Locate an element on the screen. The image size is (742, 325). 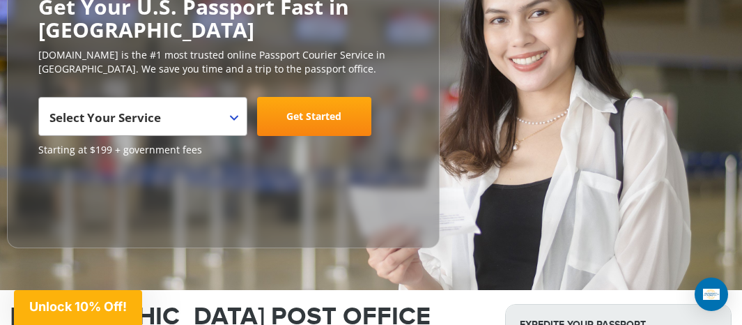
div: Unlock 10% Off! is located at coordinates (78, 307).